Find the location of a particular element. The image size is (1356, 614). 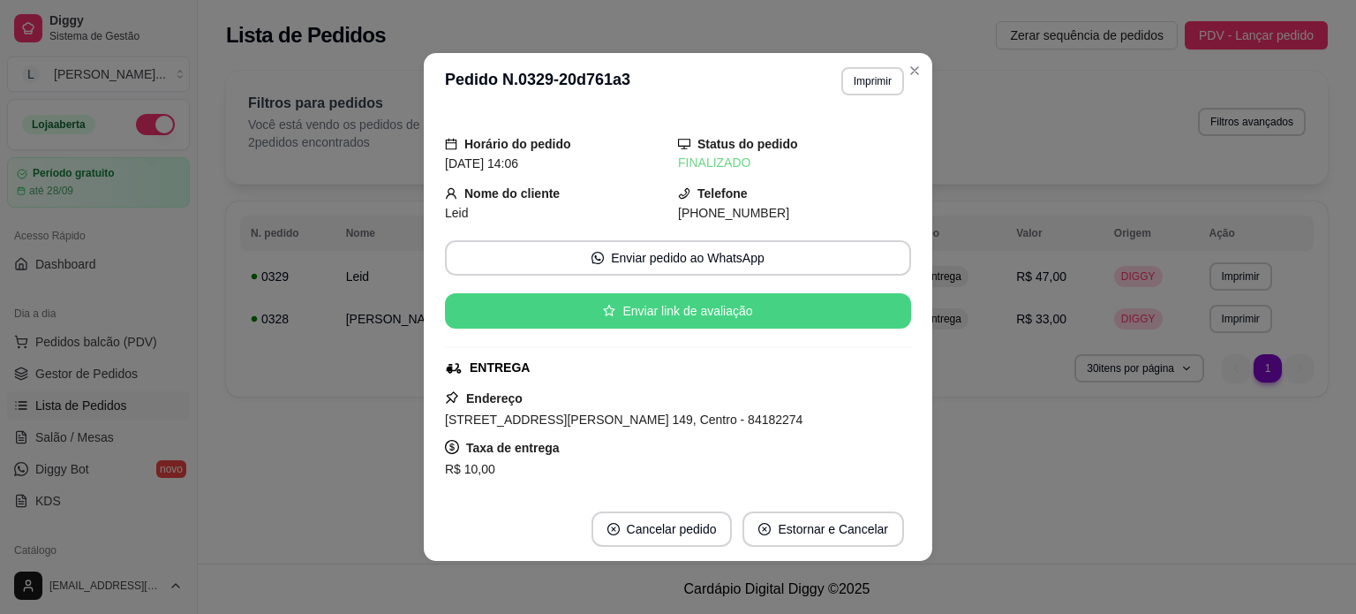

button: whats-appEnviar pedido ao WhatsApp is located at coordinates (678, 258).